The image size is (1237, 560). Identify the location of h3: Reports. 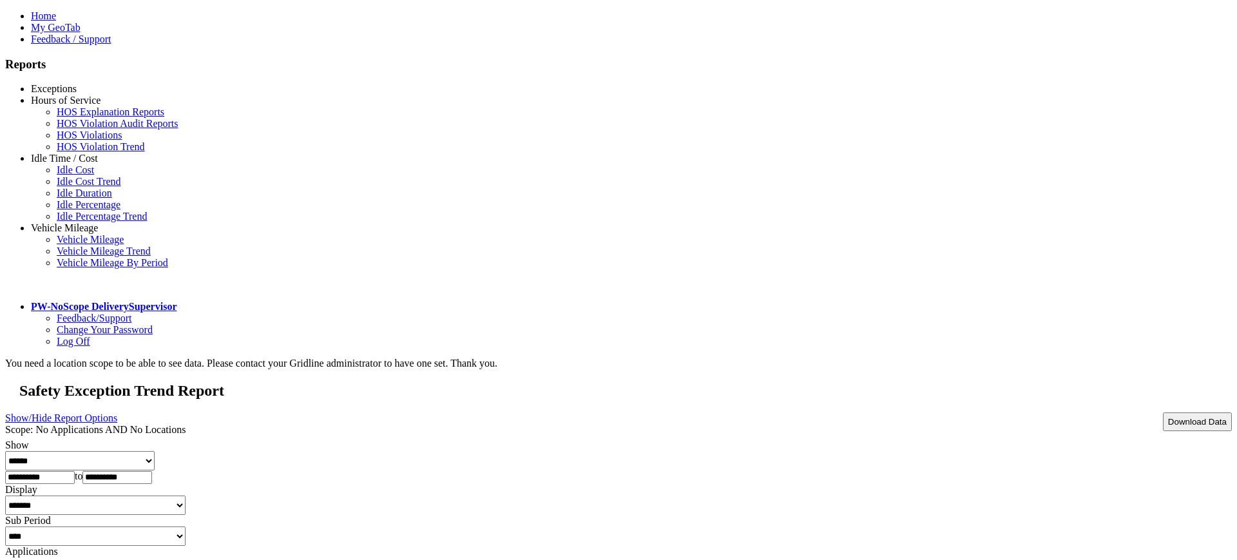
(619, 64).